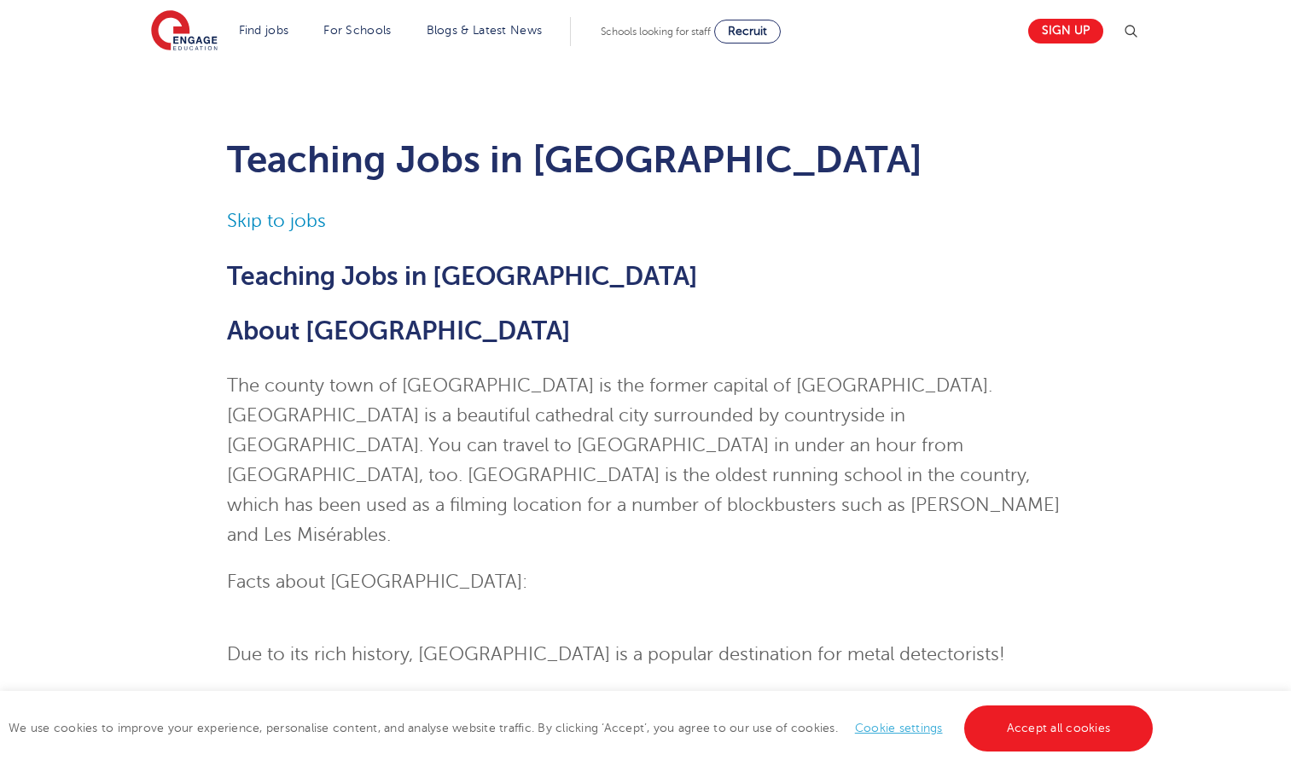  Describe the element at coordinates (277, 221) in the screenshot. I see `a: Skip to jobs` at that location.